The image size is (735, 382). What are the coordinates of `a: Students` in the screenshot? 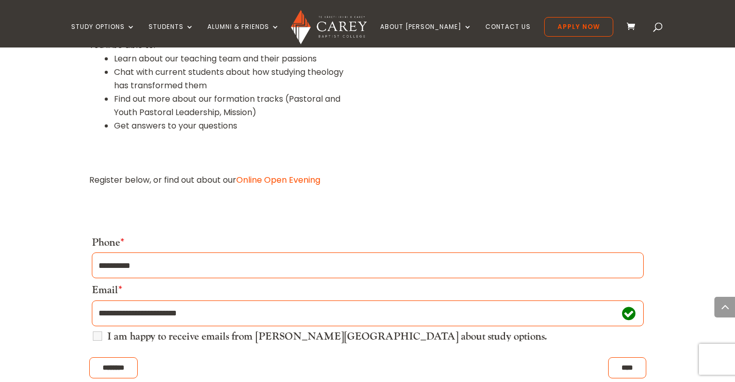 It's located at (171, 35).